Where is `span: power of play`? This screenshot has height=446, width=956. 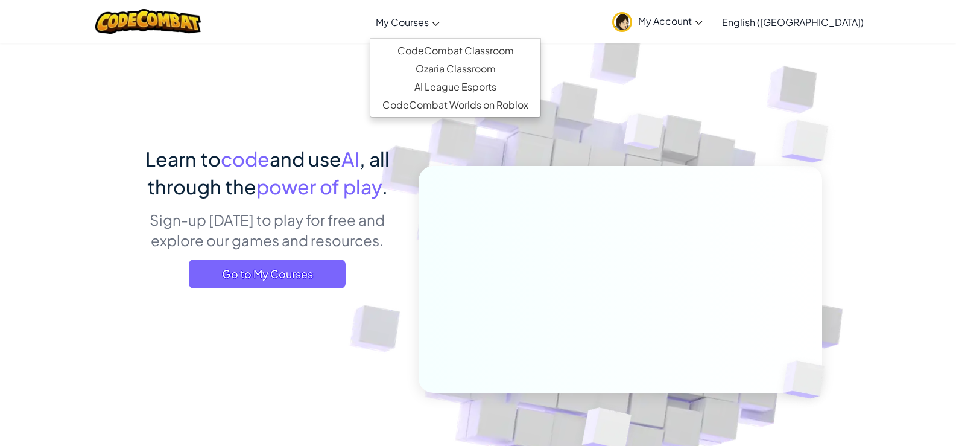
span: power of play is located at coordinates (319, 186).